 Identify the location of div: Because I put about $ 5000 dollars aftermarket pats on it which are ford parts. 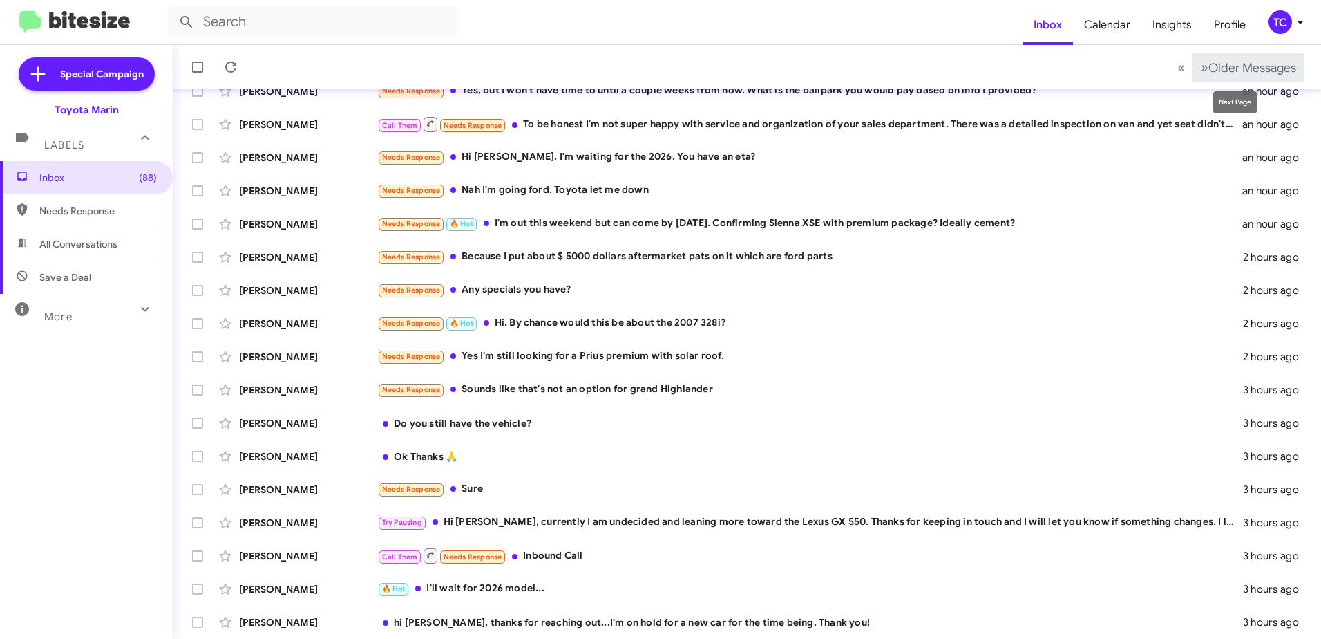
(810, 256).